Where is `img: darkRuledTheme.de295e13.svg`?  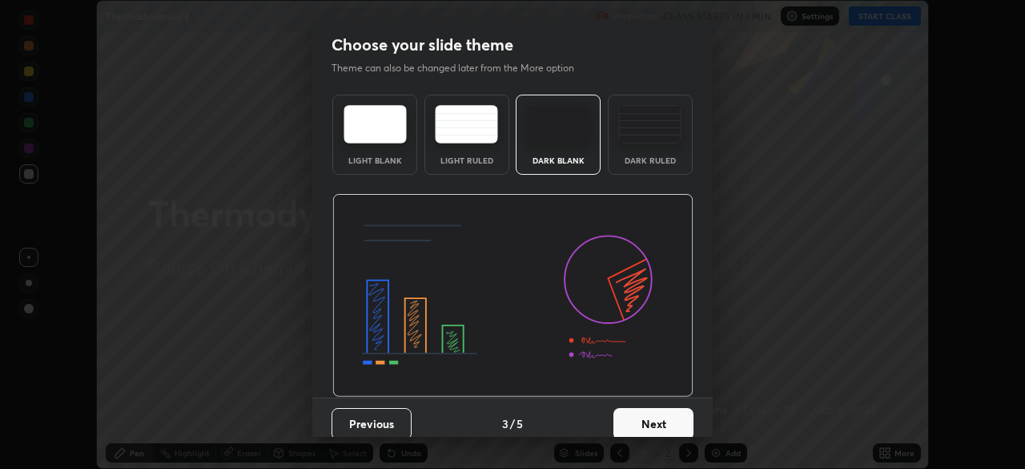
img: darkRuledTheme.de295e13.svg is located at coordinates (650, 124).